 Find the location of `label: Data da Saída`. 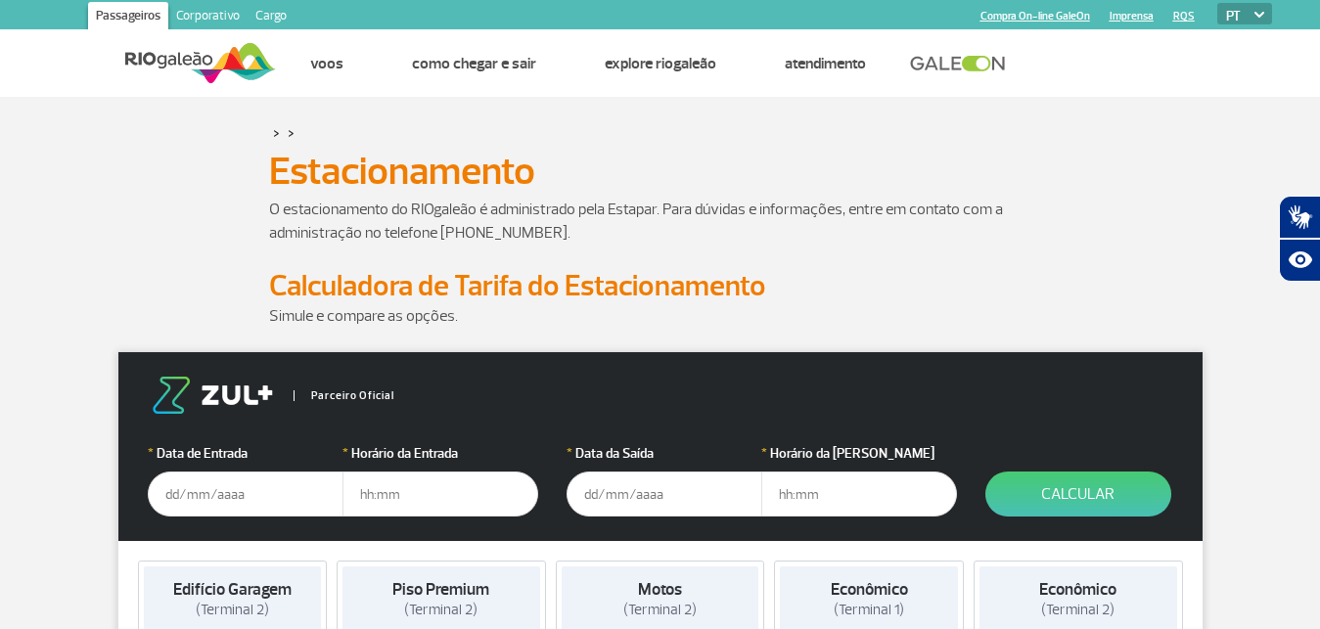

label: Data da Saída is located at coordinates (665, 453).